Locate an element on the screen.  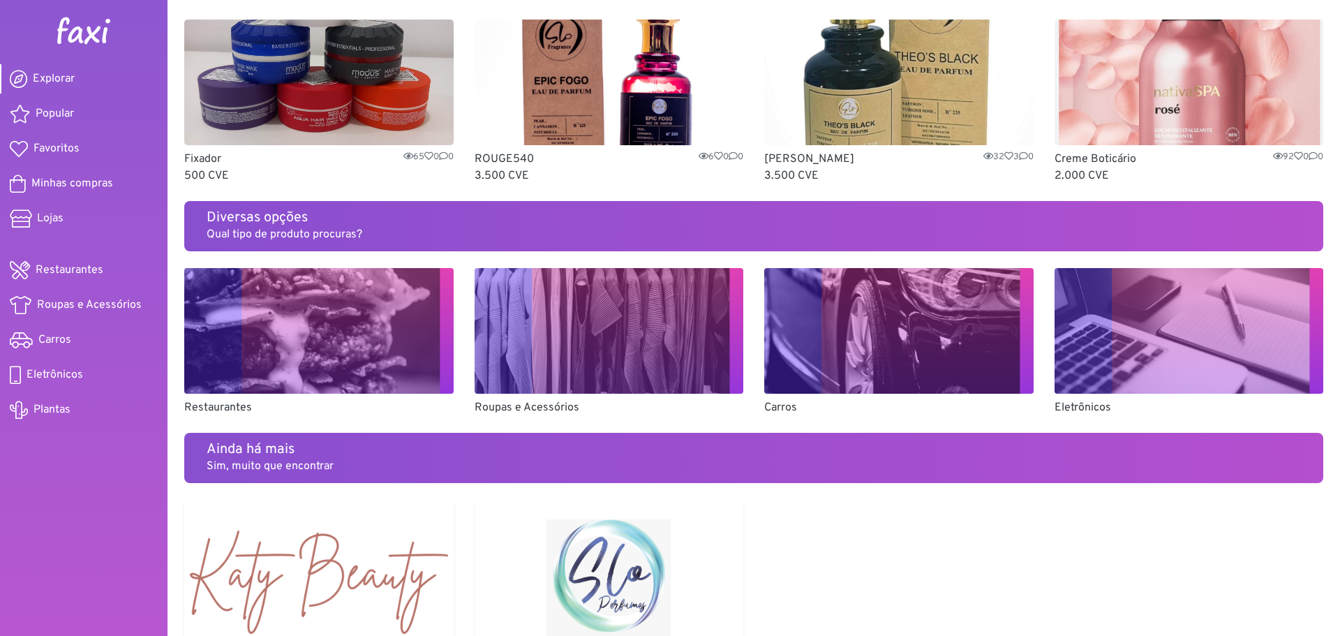
img: Theo'sBlack is located at coordinates (899, 82).